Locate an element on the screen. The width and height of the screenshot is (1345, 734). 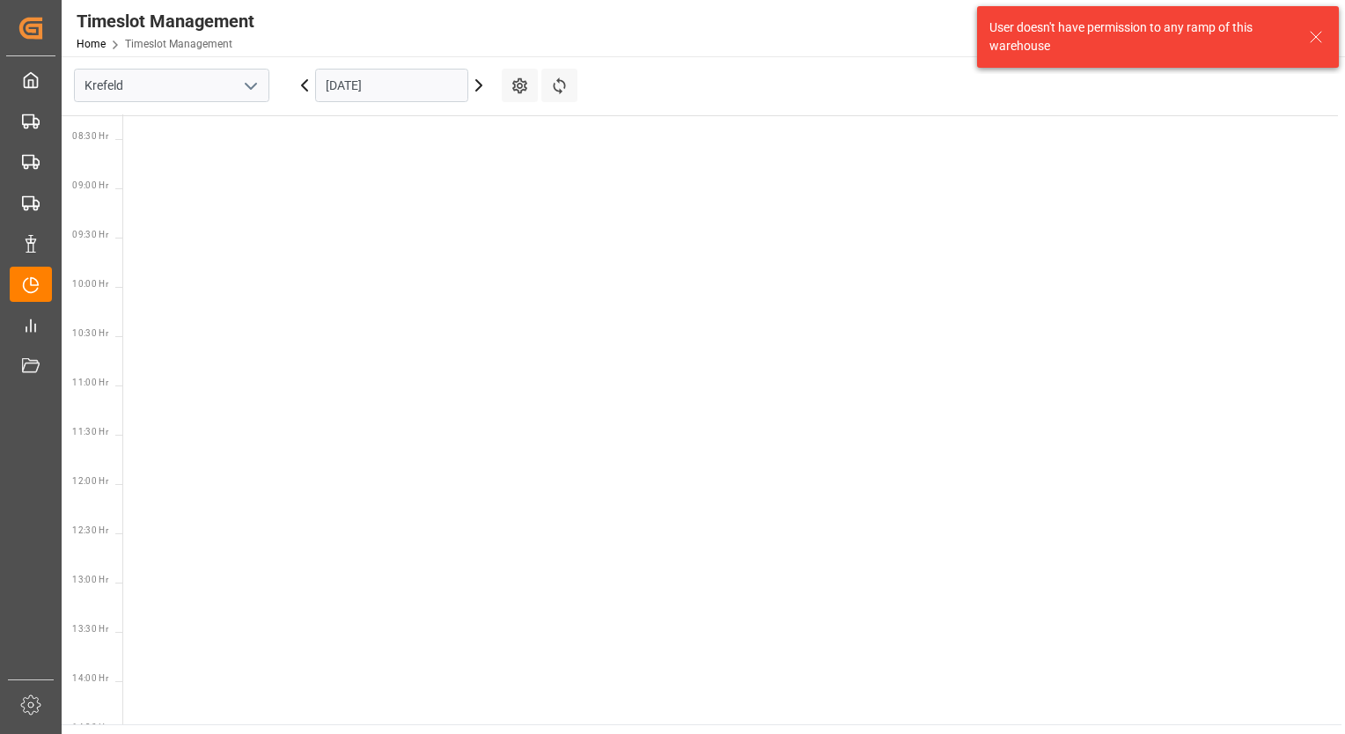
span: 10:00 Hr is located at coordinates (90, 283).